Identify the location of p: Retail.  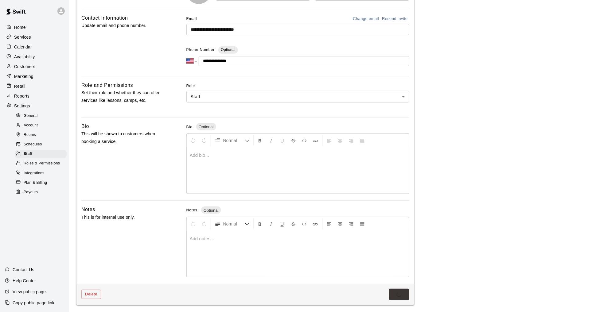
(20, 86).